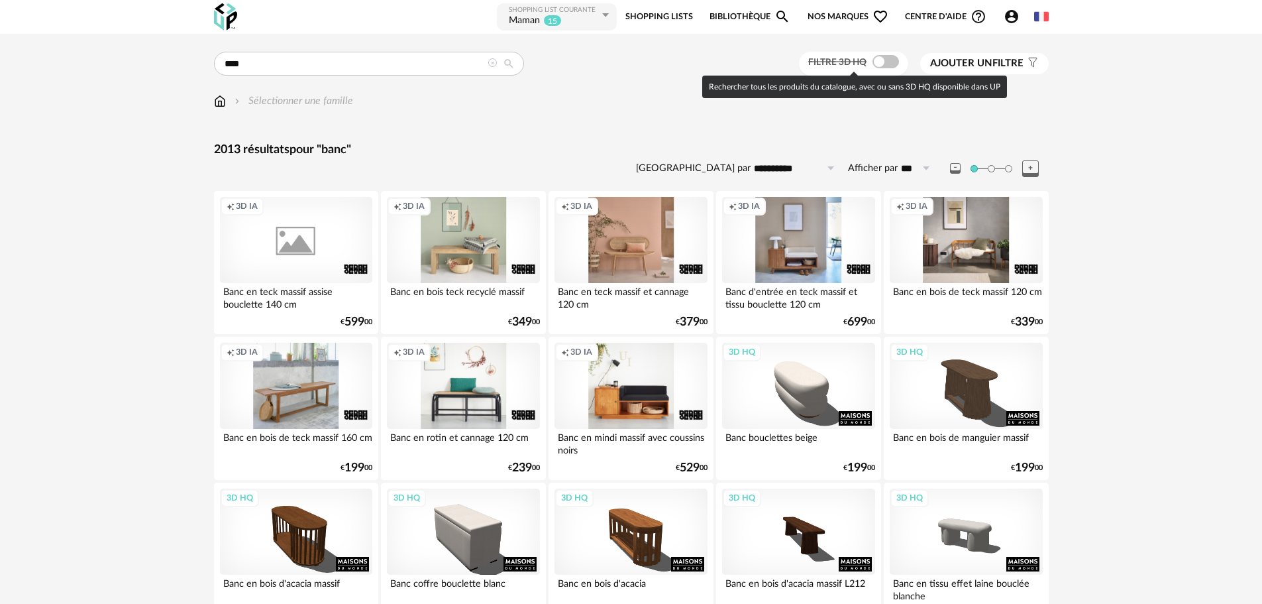 This screenshot has height=604, width=1262. What do you see at coordinates (463, 442) in the screenshot?
I see `div: Banc en rotin et cannage 120 cm` at bounding box center [463, 442].